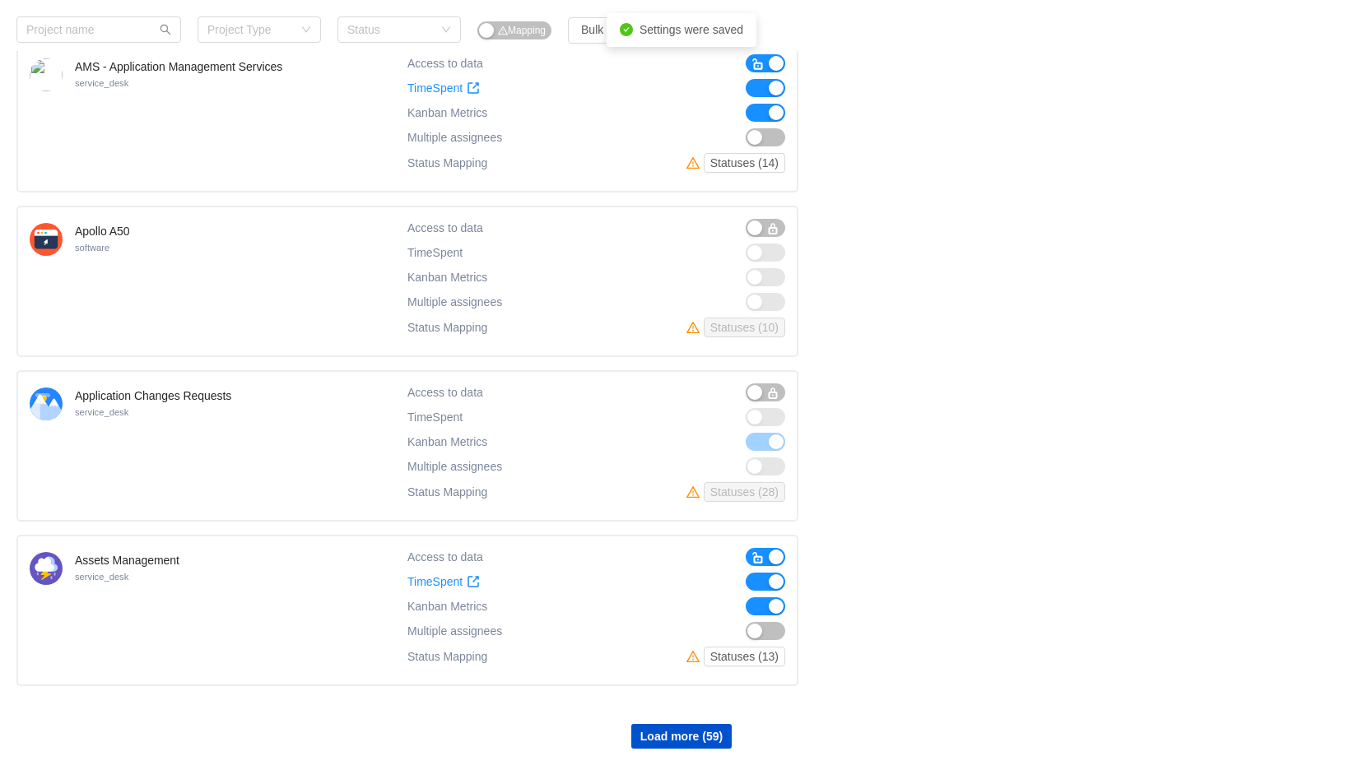 This screenshot has height=770, width=1363. What do you see at coordinates (390, 30) in the screenshot?
I see `div: Status` at bounding box center [390, 30].